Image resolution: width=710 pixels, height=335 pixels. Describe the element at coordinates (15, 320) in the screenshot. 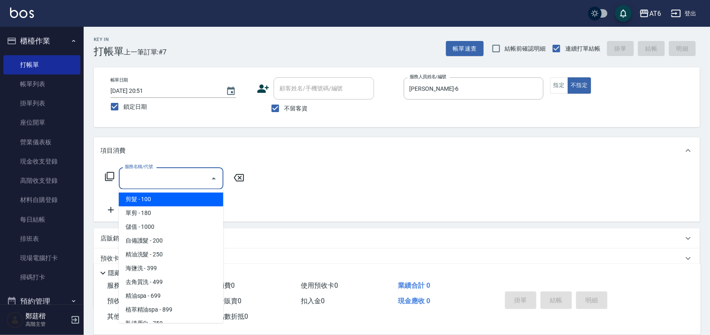

I see `img: Person` at that location.